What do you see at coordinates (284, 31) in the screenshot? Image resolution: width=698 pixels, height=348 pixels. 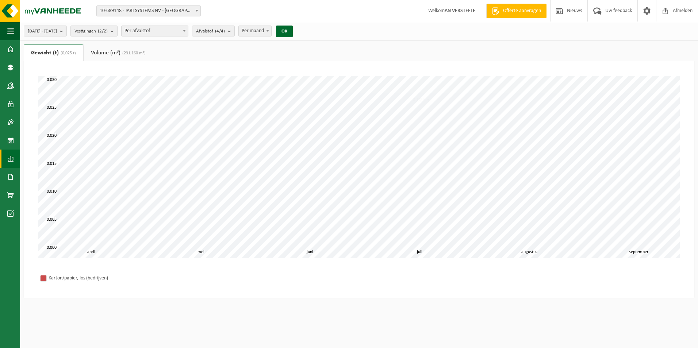 I see `button: OK` at bounding box center [284, 31].